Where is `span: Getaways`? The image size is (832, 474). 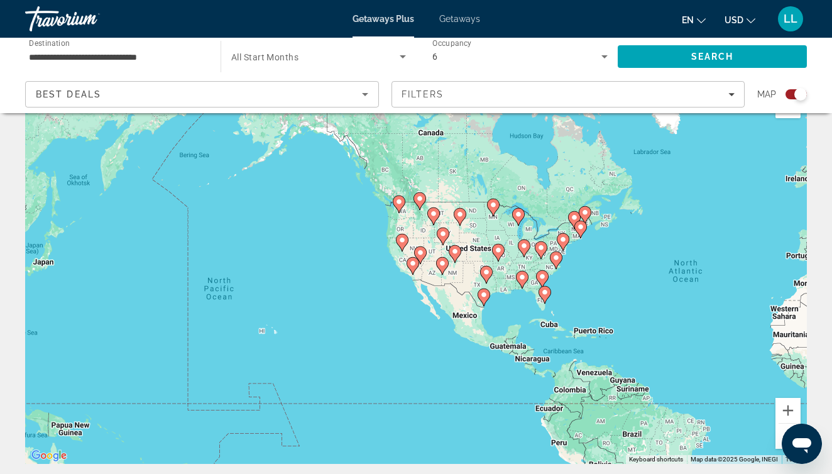 span: Getaways is located at coordinates (459, 19).